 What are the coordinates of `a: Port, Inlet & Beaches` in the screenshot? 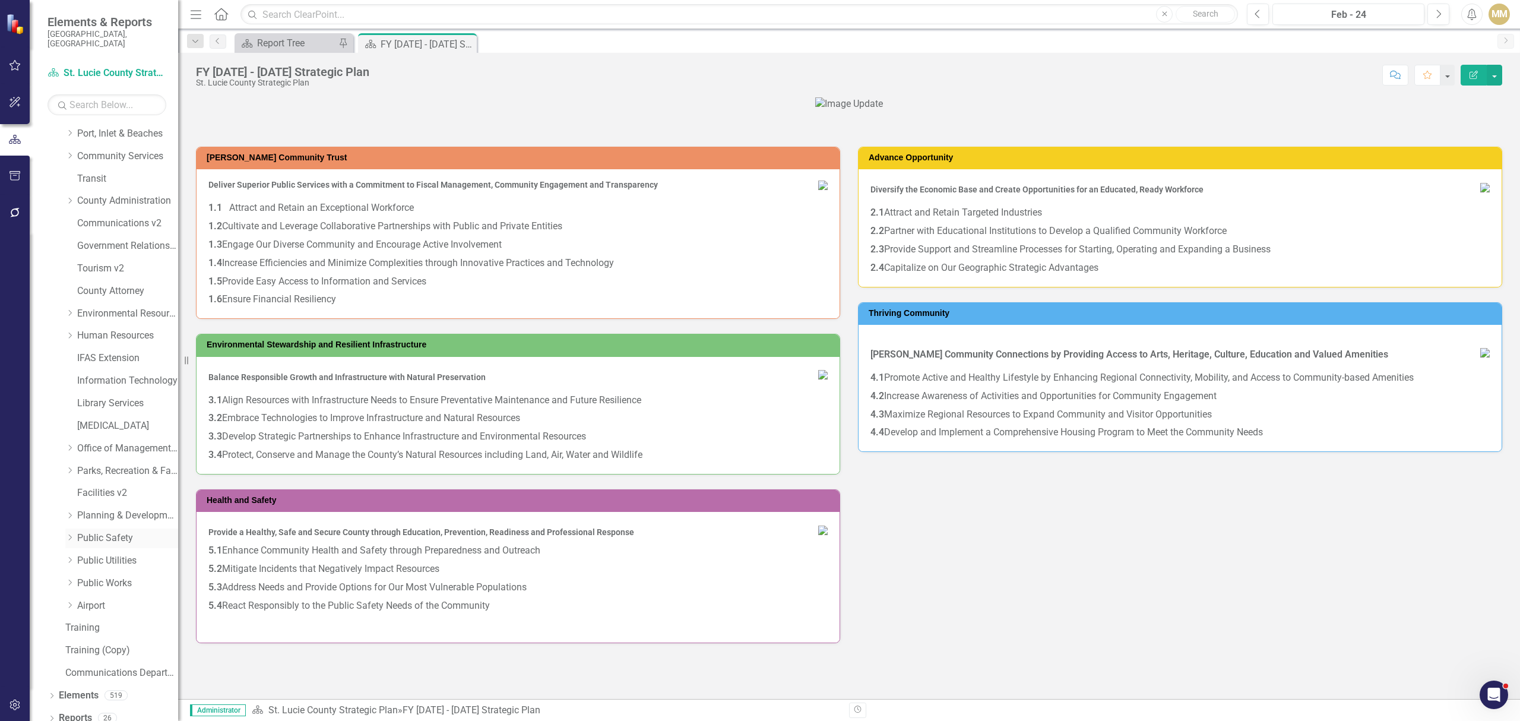 It's located at (128, 134).